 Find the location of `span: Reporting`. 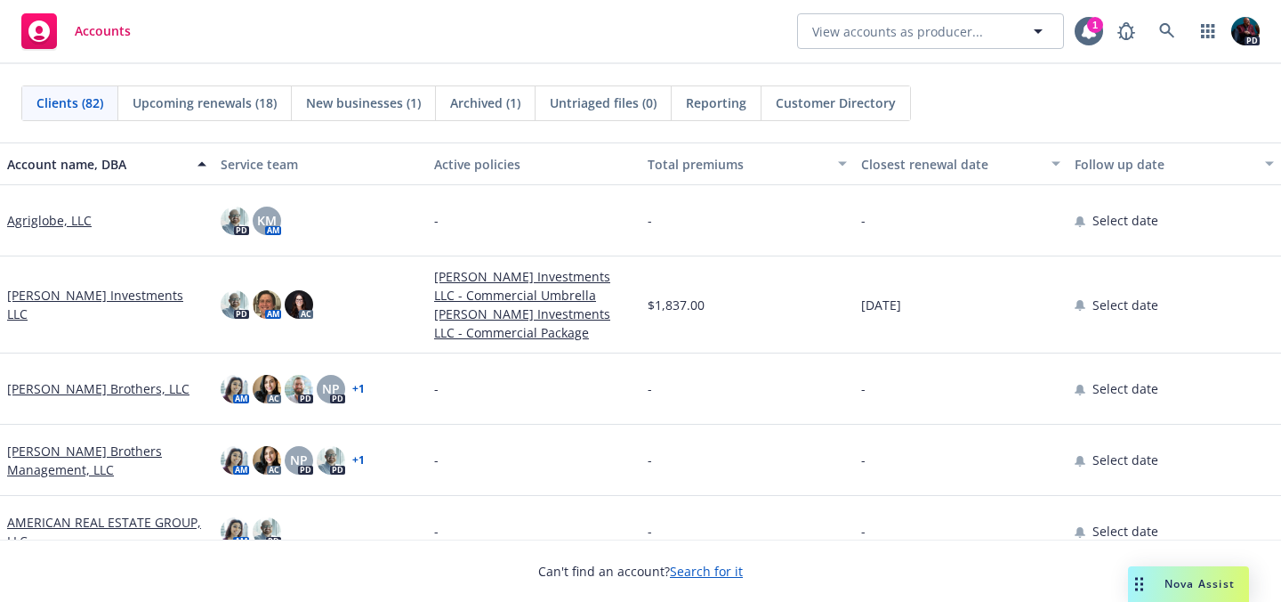

span: Reporting is located at coordinates (716, 102).